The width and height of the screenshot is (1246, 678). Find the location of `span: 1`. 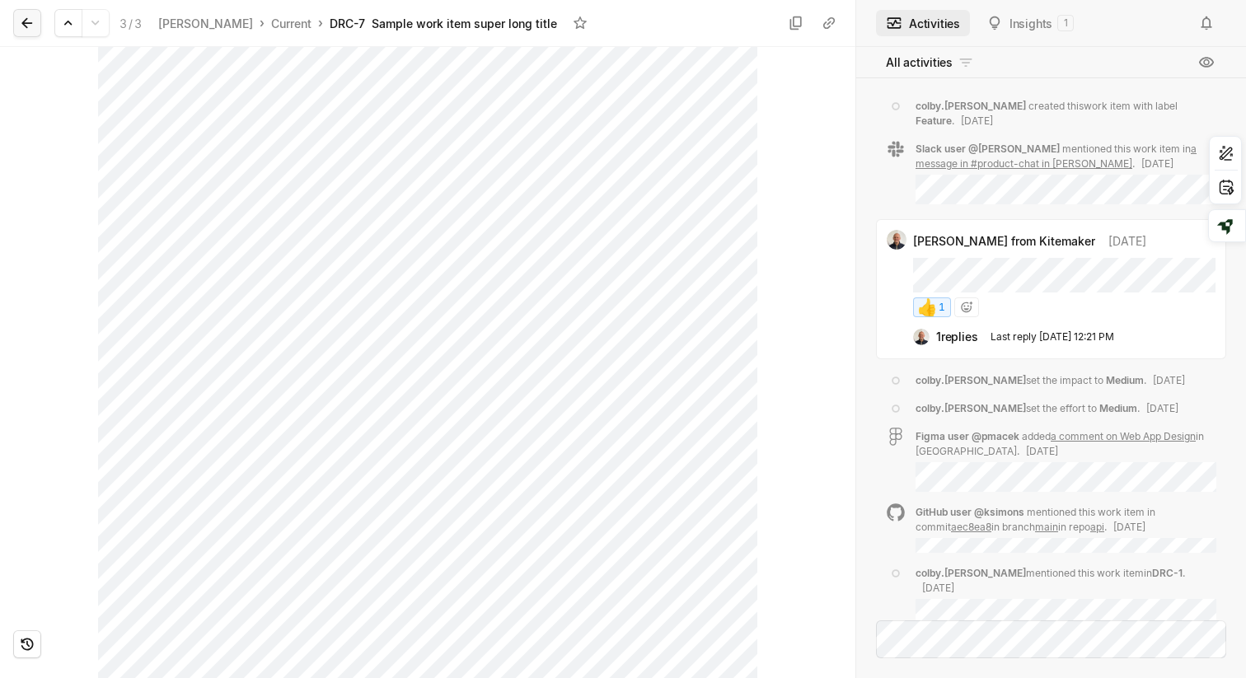

span: 1 is located at coordinates (942, 307).